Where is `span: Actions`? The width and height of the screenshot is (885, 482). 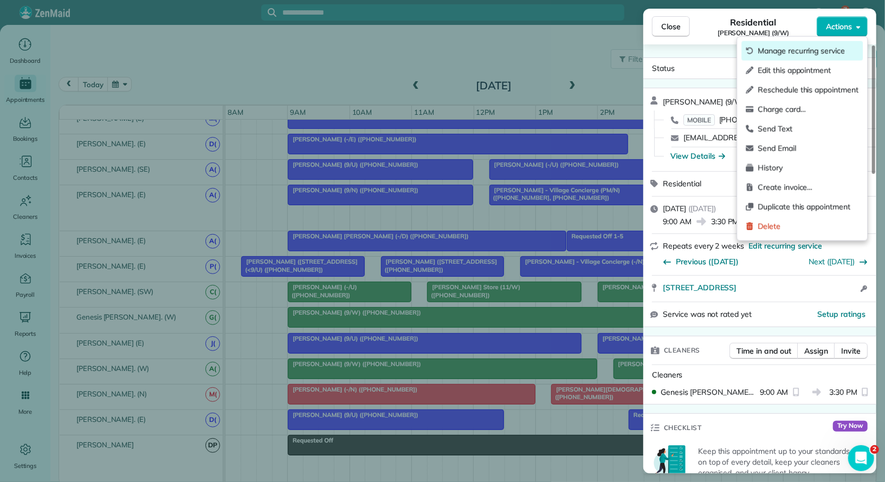 span: Actions is located at coordinates (839, 27).